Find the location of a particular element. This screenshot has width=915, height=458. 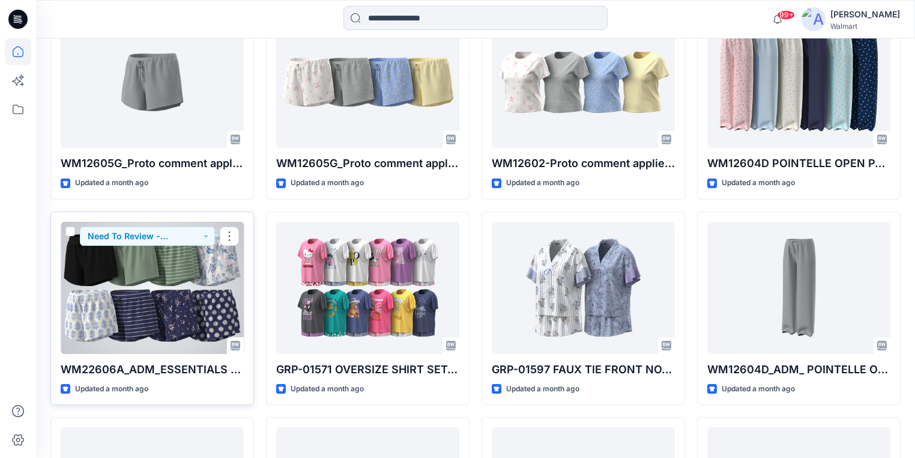

a: WM12605G_Proto comment applied pattern_REV02 is located at coordinates (152, 82).